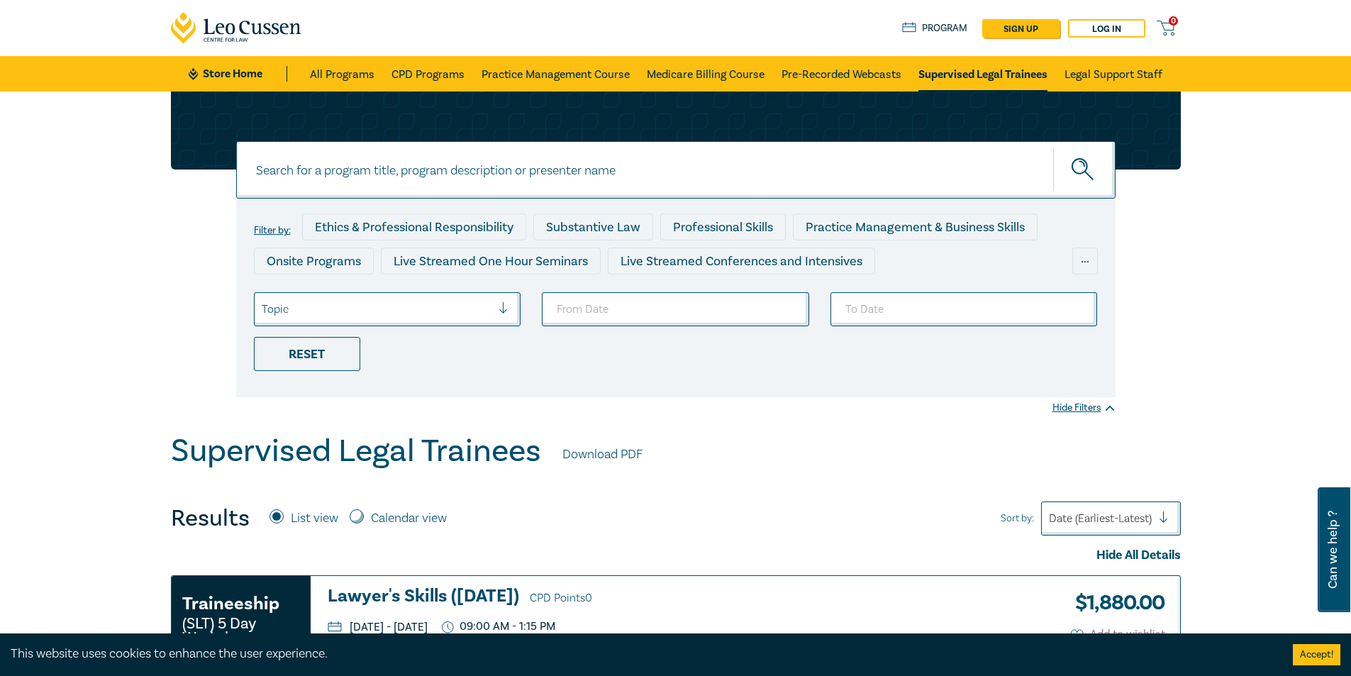 The height and width of the screenshot is (676, 1351). I want to click on small: (SLT) 5 Day Workshop, so click(241, 631).